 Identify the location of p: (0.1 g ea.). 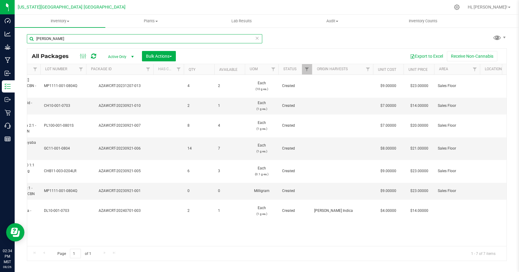
(261, 174).